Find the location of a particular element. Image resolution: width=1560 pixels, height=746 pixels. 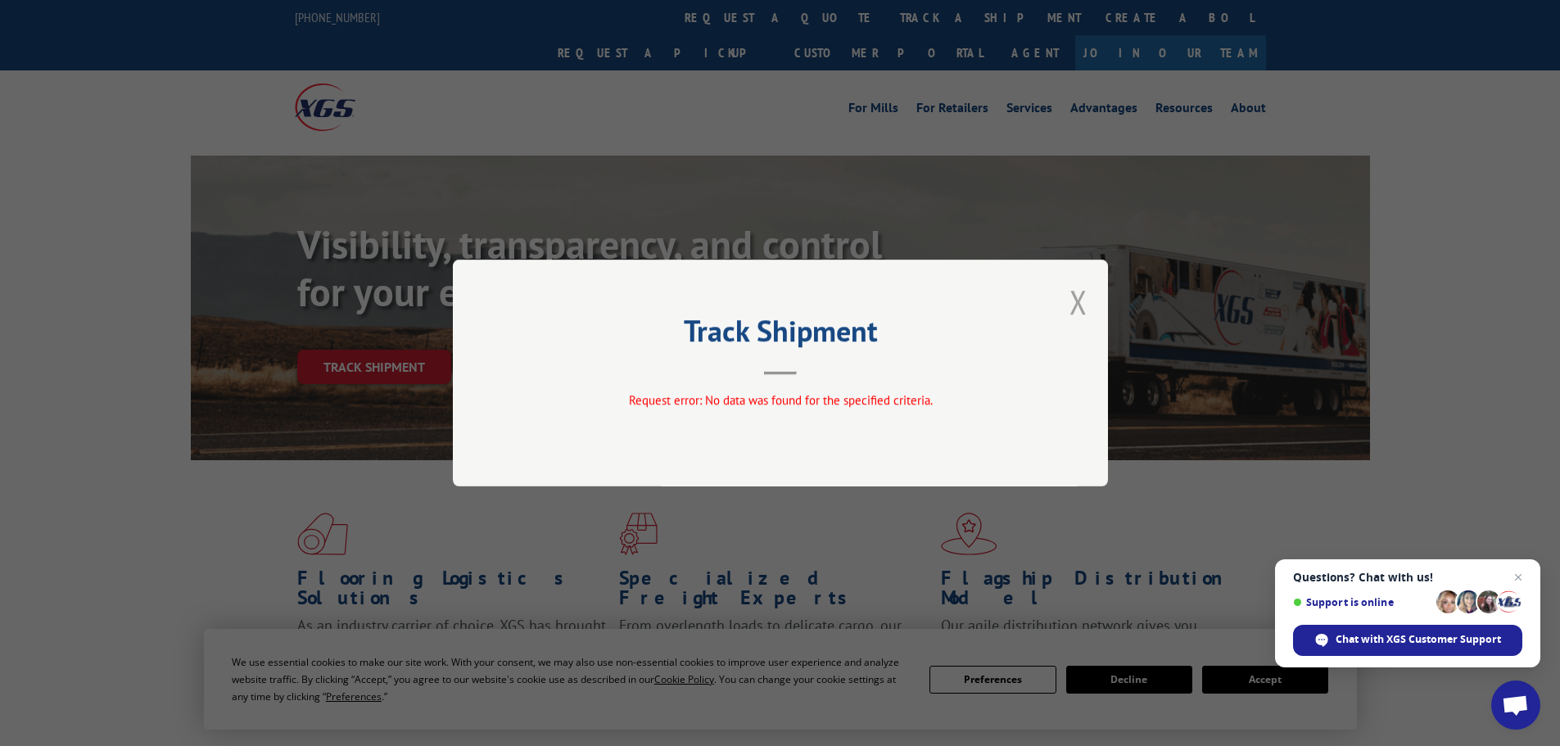

h2: Track Shipment is located at coordinates (781, 335).